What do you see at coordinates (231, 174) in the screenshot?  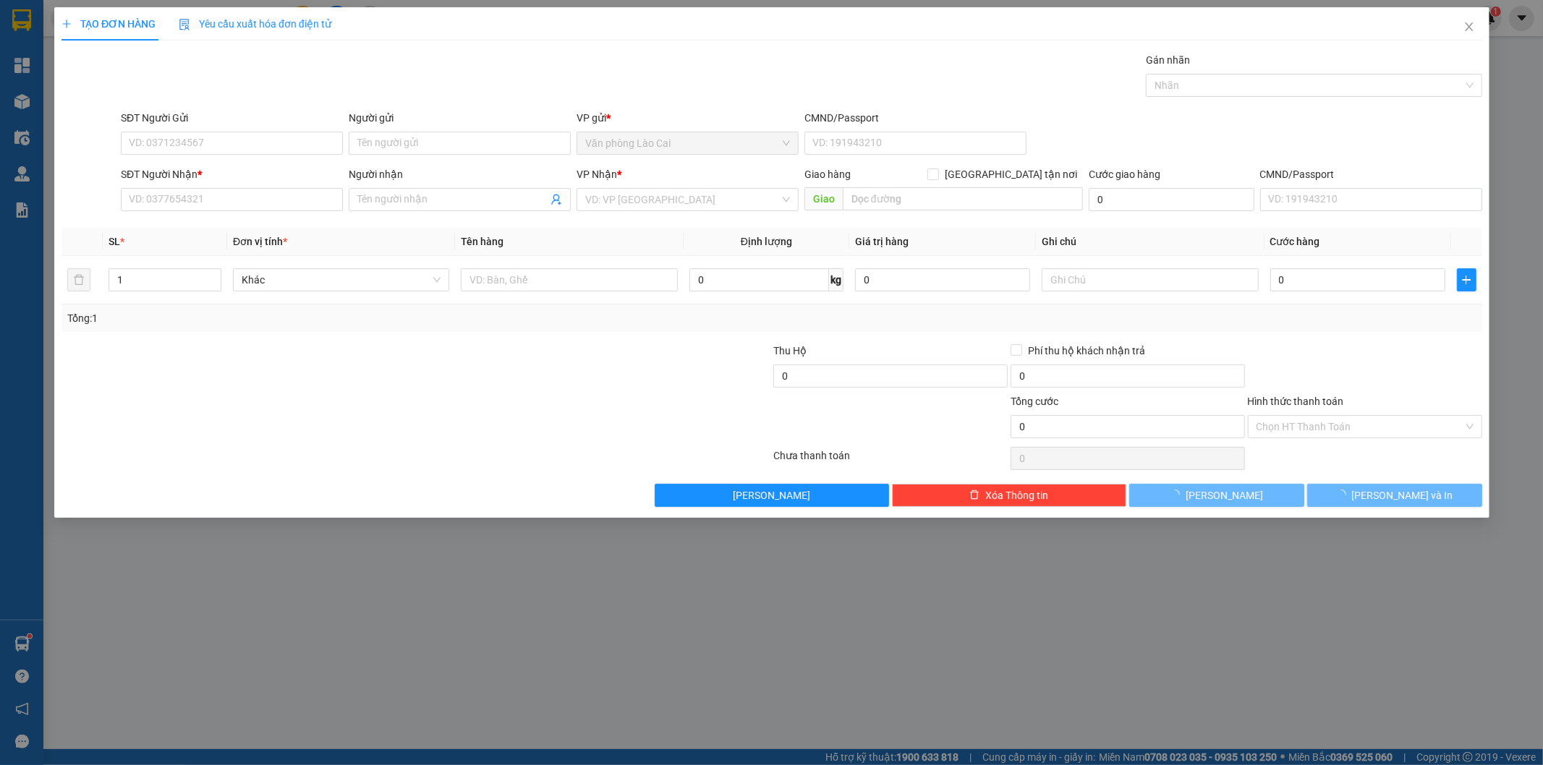 I see `div: SĐT Người Nhận` at bounding box center [231, 174].